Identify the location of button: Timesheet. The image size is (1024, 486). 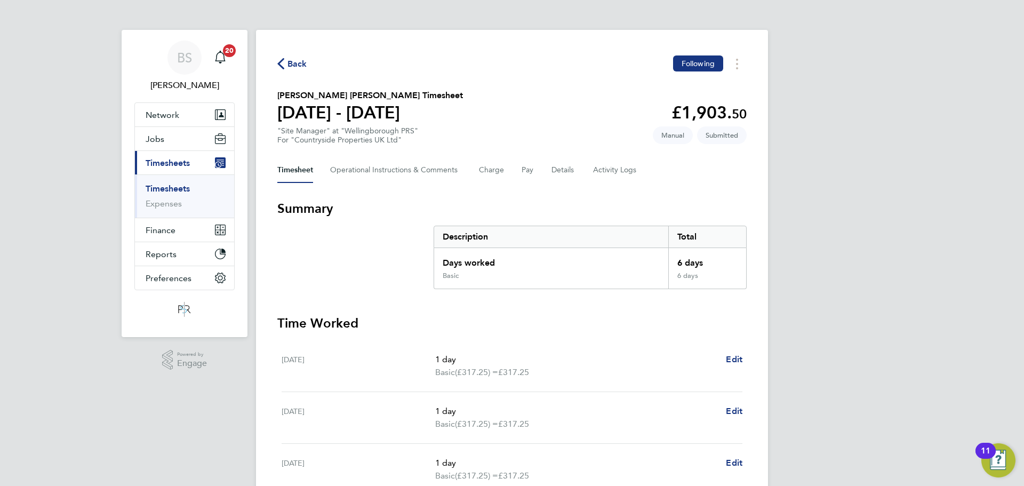
(295, 170).